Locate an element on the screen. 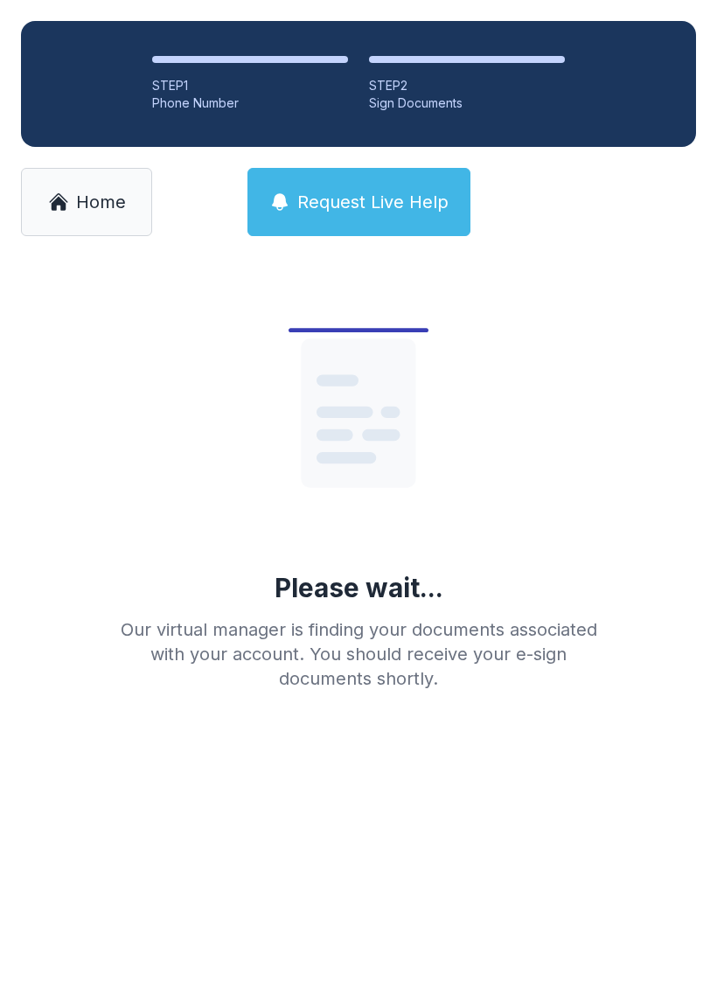 This screenshot has height=989, width=717. div: Our virtual manager is finding your documents associated with your account. You should receive yo... is located at coordinates (359, 654).